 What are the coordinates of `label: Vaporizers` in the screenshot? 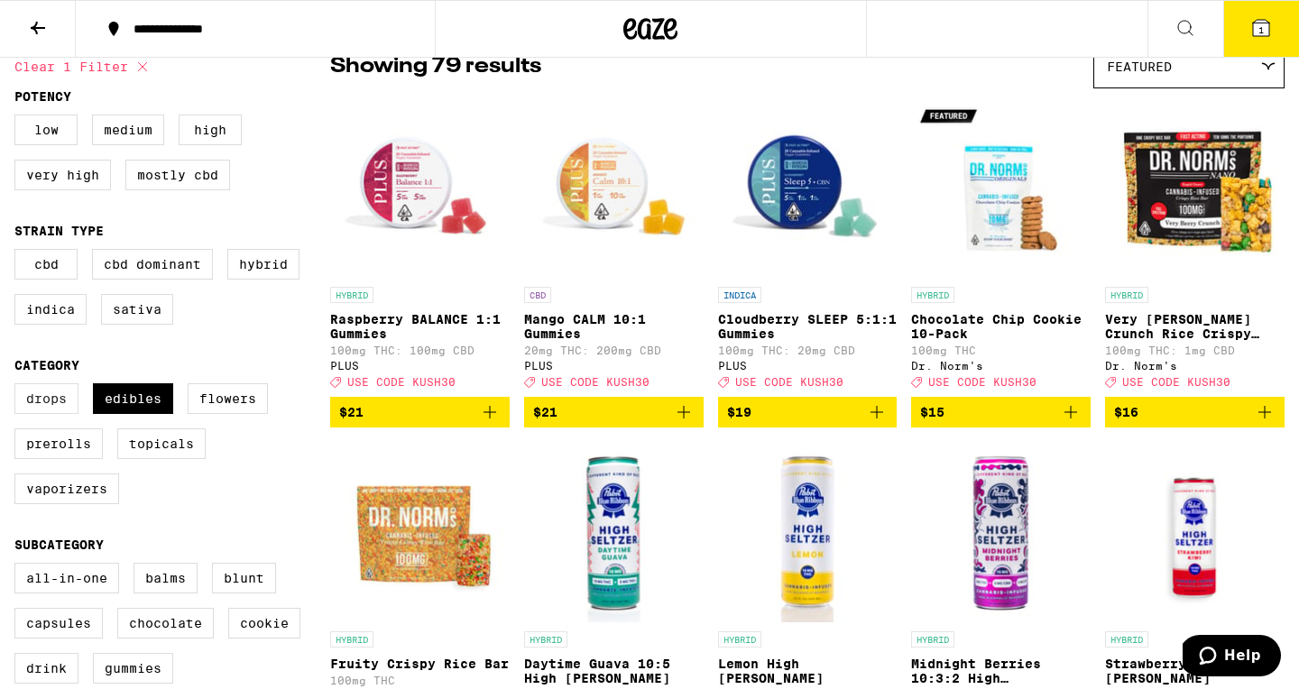 It's located at (67, 489).